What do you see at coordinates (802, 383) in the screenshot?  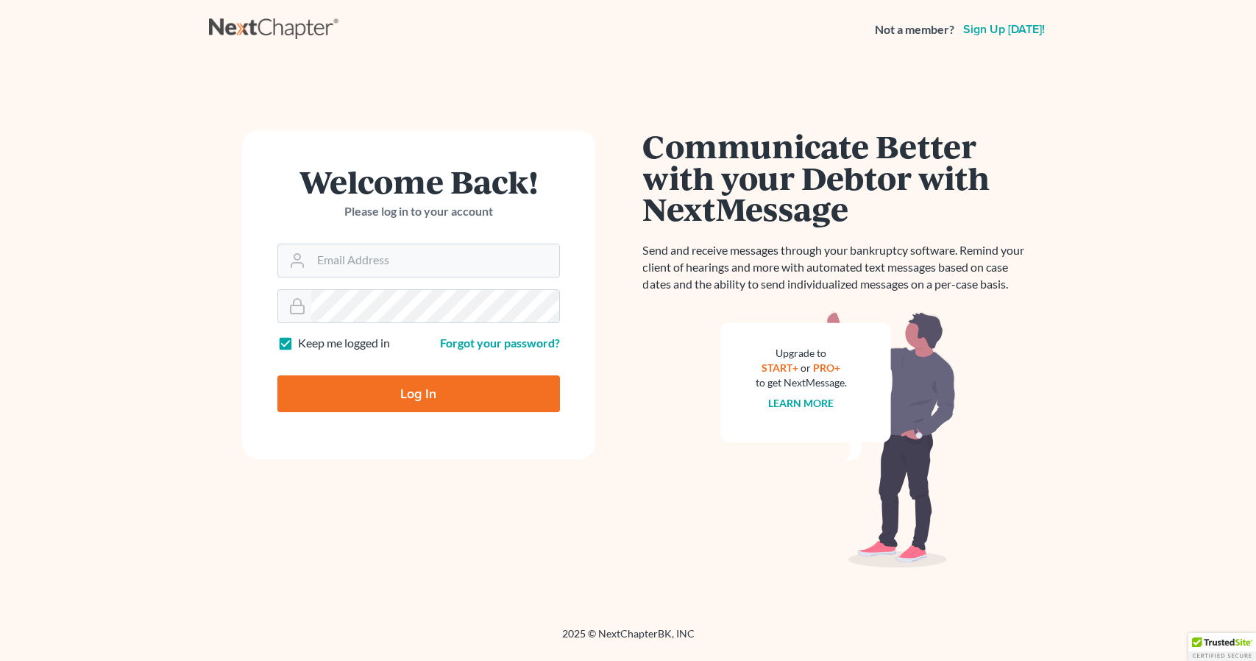 I see `div: to get NextMessage.` at bounding box center [802, 383].